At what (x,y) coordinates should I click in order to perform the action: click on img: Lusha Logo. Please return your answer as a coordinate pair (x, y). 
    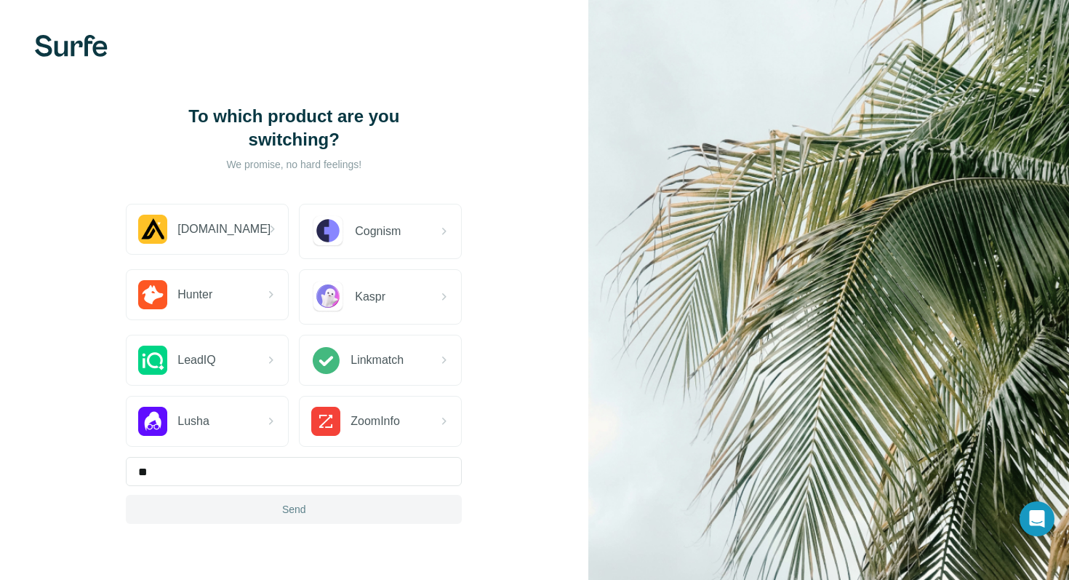
    Looking at the image, I should click on (153, 421).